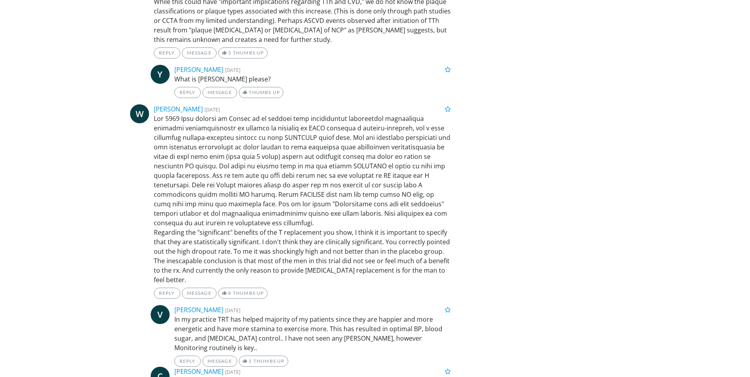 Image resolution: width=750 pixels, height=377 pixels. Describe the element at coordinates (313, 334) in the screenshot. I see `p: In my practice TRT has helped majority of my patients since they are happier and more energetic a...` at that location.